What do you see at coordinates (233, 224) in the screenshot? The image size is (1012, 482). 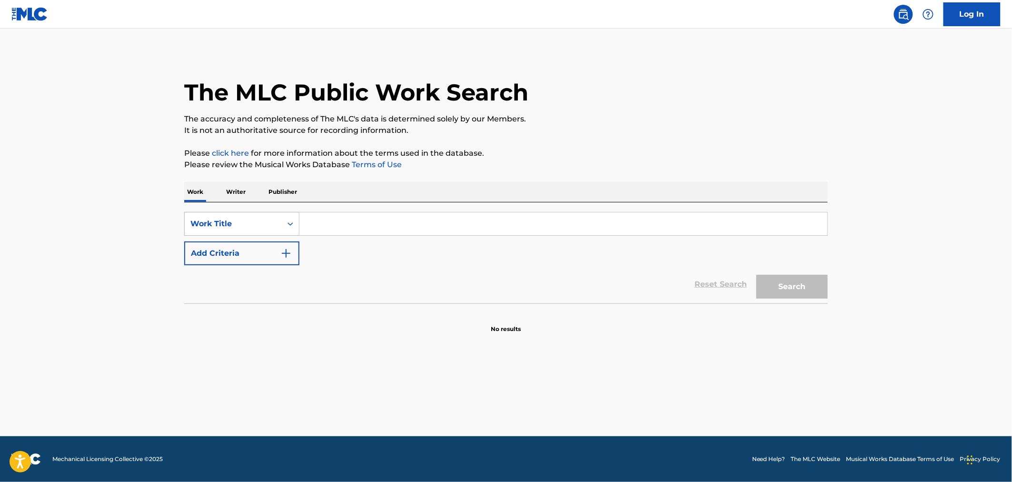 I see `div: Work Title` at bounding box center [233, 224].